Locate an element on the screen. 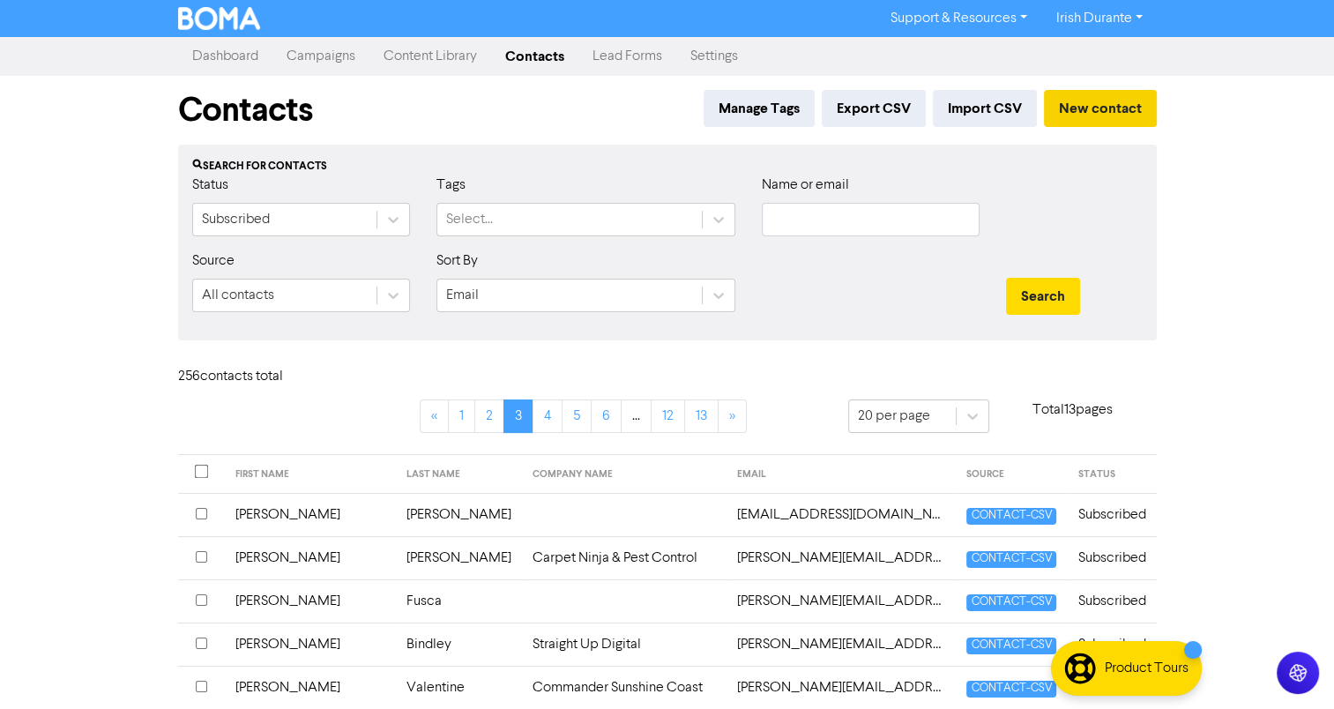 This screenshot has height=709, width=1334. a: Page 2 is located at coordinates (489, 416).